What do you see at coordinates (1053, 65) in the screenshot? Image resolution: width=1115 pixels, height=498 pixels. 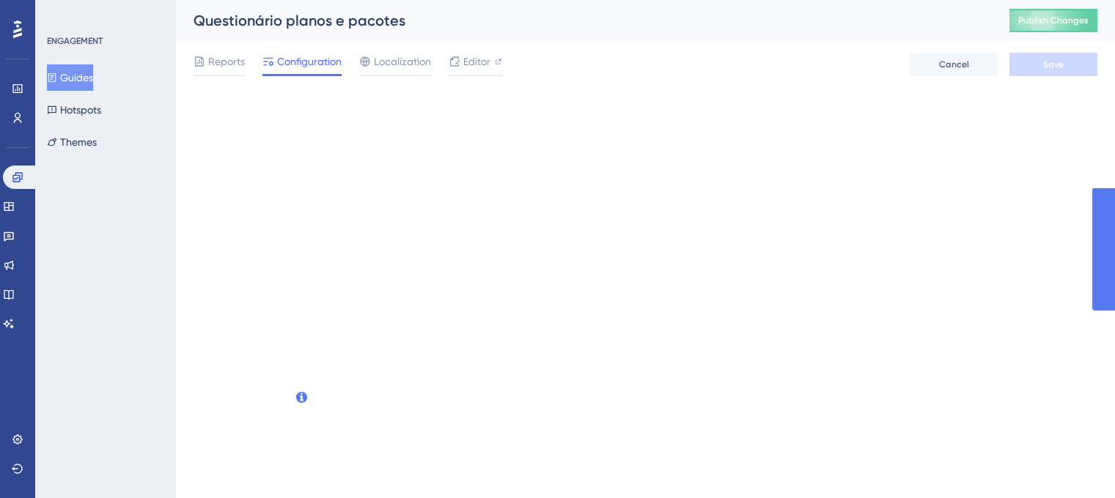 I see `span: Save` at bounding box center [1053, 65].